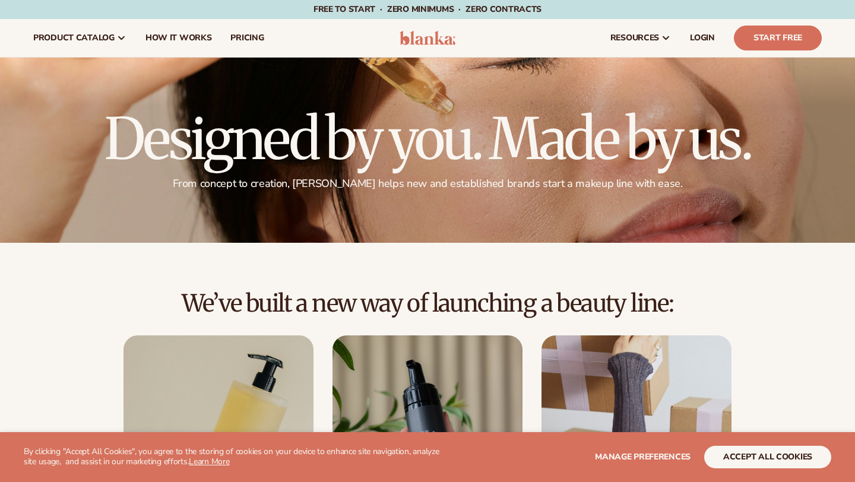 This screenshot has width=855, height=482. Describe the element at coordinates (179, 38) in the screenshot. I see `a: How It Works` at that location.